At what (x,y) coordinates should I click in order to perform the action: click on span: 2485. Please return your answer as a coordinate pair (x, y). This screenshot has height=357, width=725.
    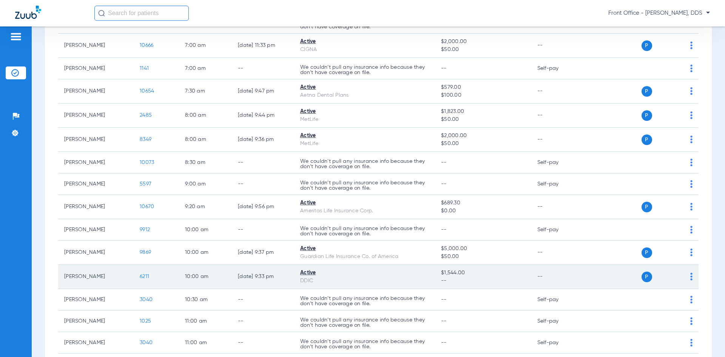
    Looking at the image, I should click on (146, 115).